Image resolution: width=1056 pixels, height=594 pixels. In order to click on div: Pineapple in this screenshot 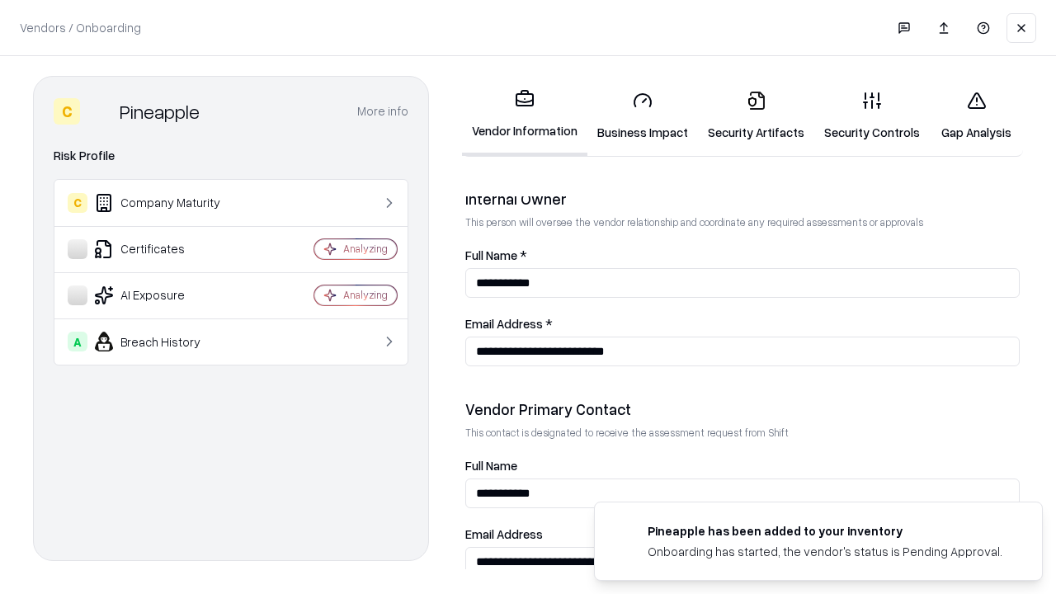, I will do `click(159, 111)`.